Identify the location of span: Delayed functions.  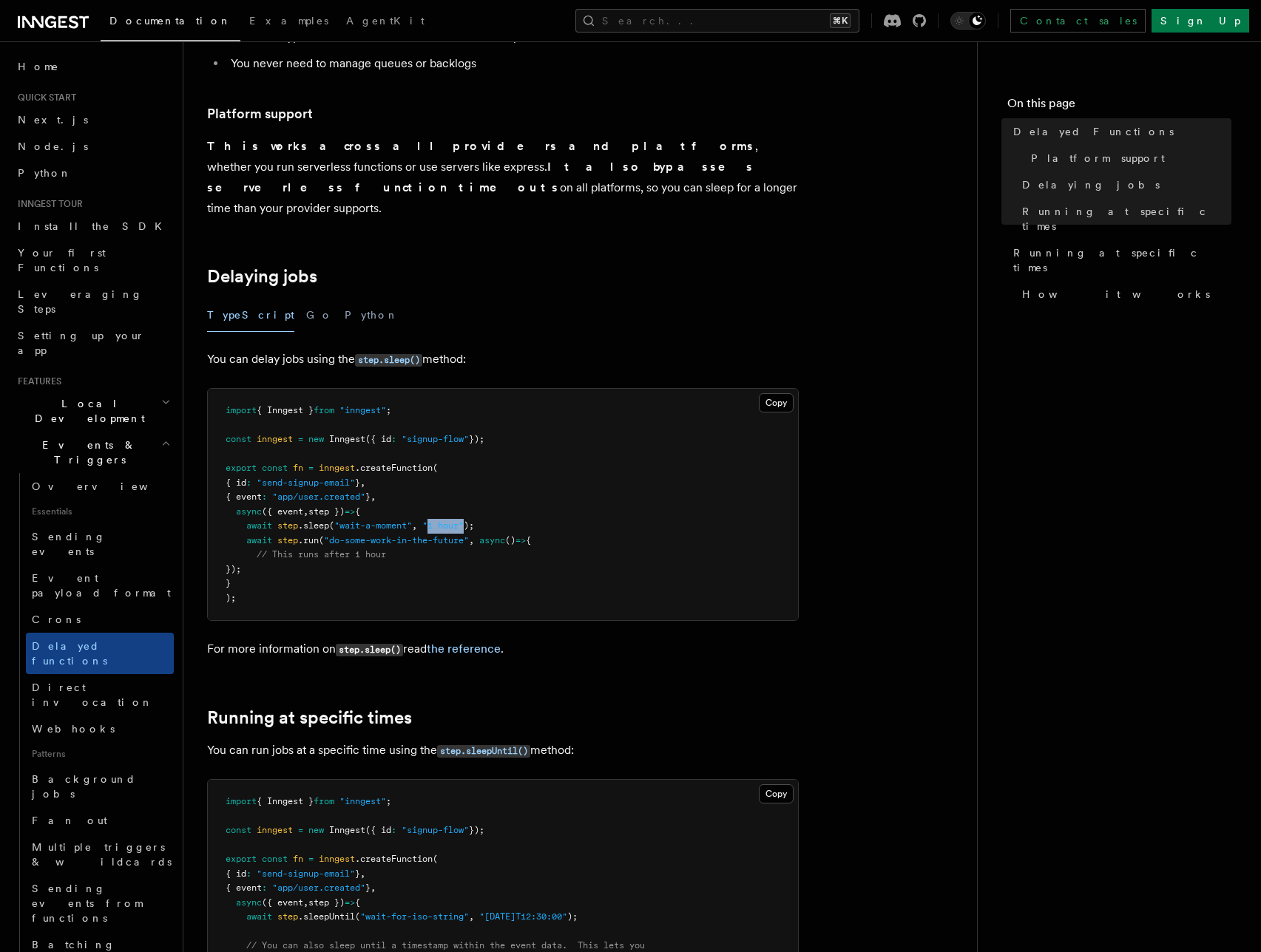
(70, 654).